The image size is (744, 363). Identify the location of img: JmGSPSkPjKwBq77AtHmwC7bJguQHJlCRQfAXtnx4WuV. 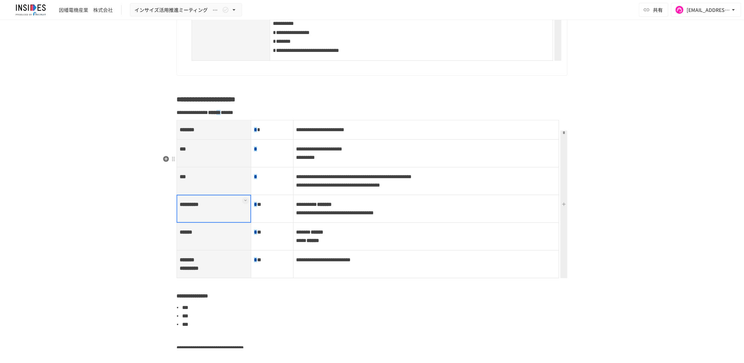
(31, 10).